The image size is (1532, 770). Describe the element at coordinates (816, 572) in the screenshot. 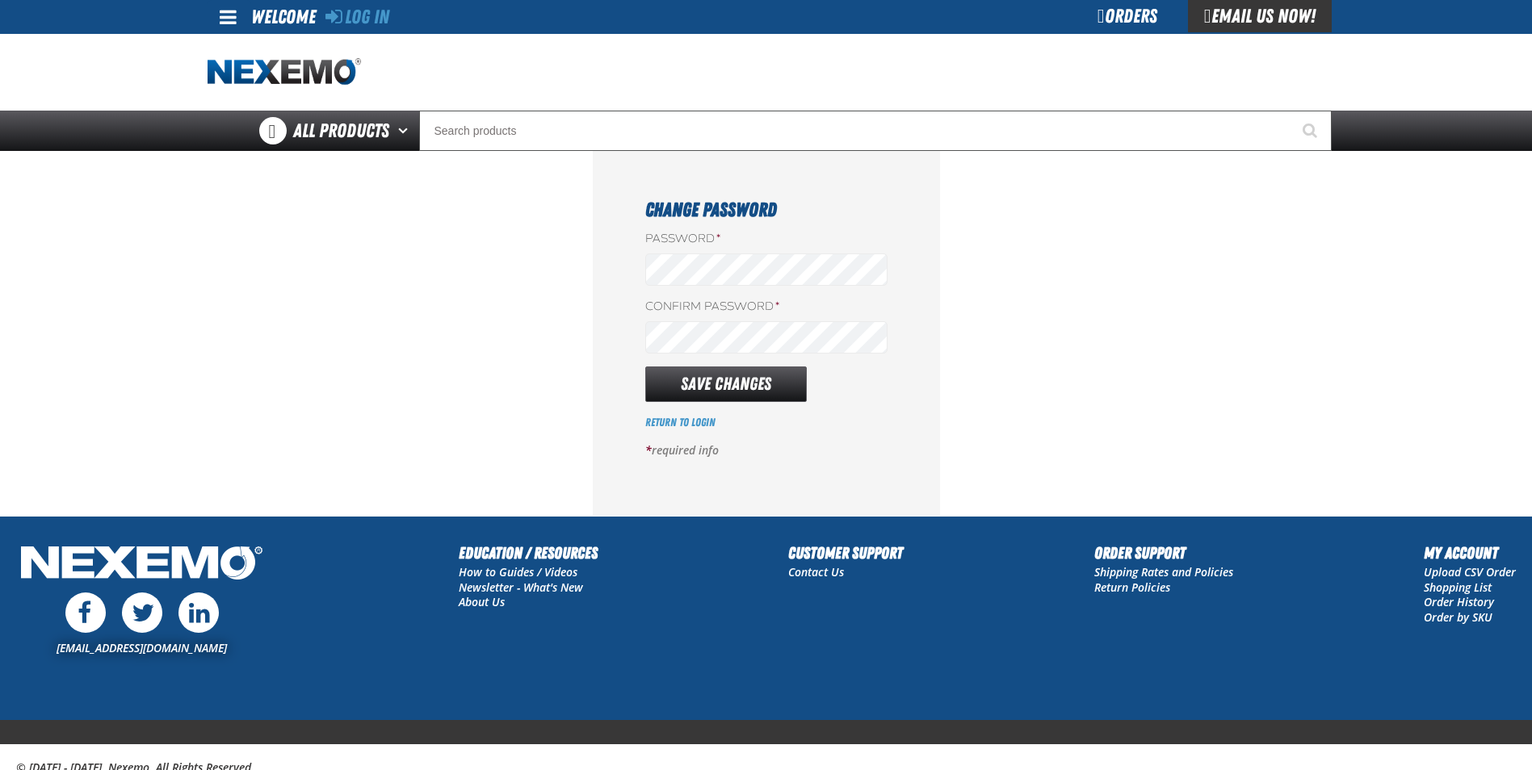

I see `a: Contact Us` at that location.